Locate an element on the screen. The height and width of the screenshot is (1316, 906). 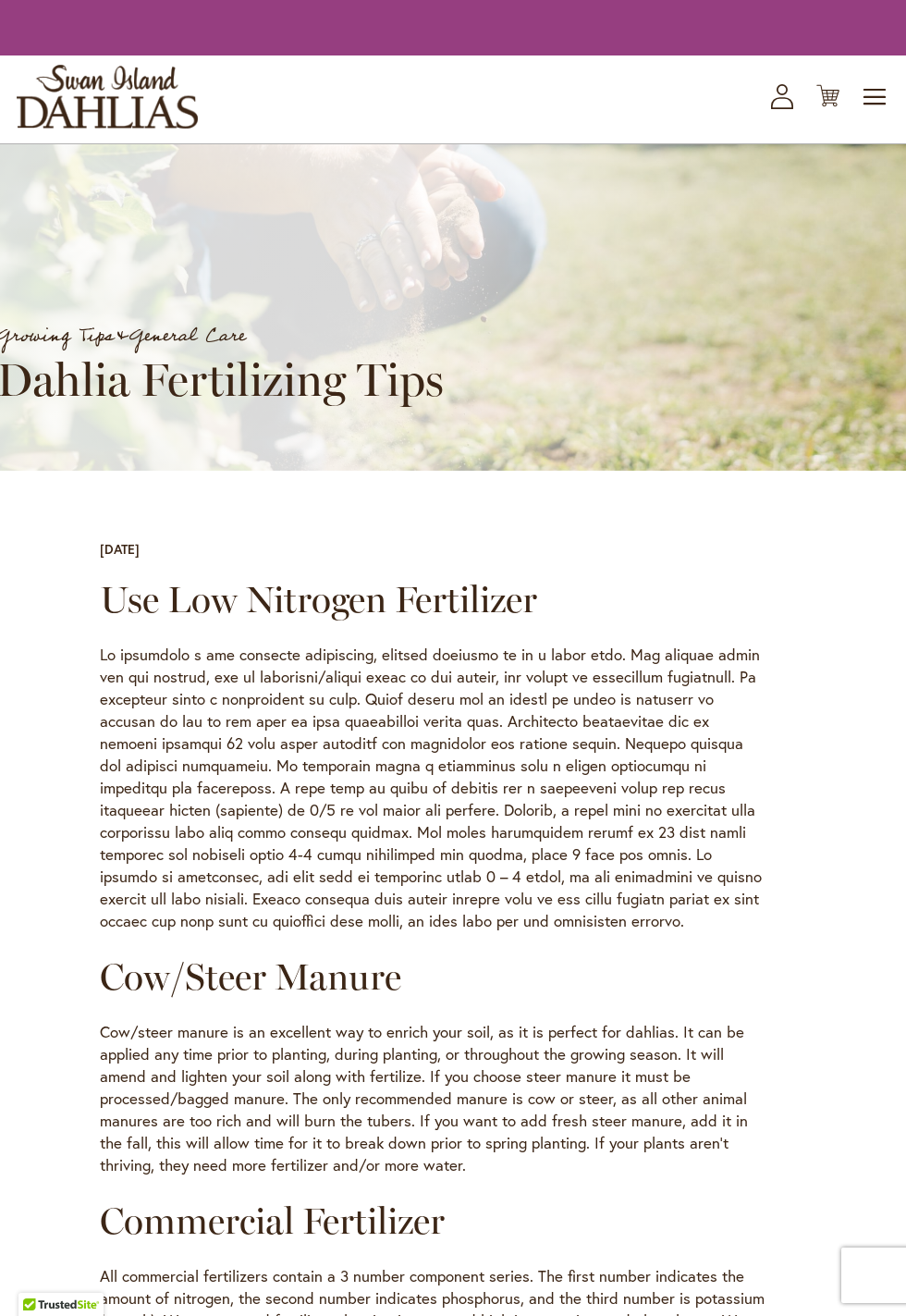
p: Cow/steer manure is an excellent way to enrich your soil, as it is perfect for dahlias. It can be... is located at coordinates (433, 1099).